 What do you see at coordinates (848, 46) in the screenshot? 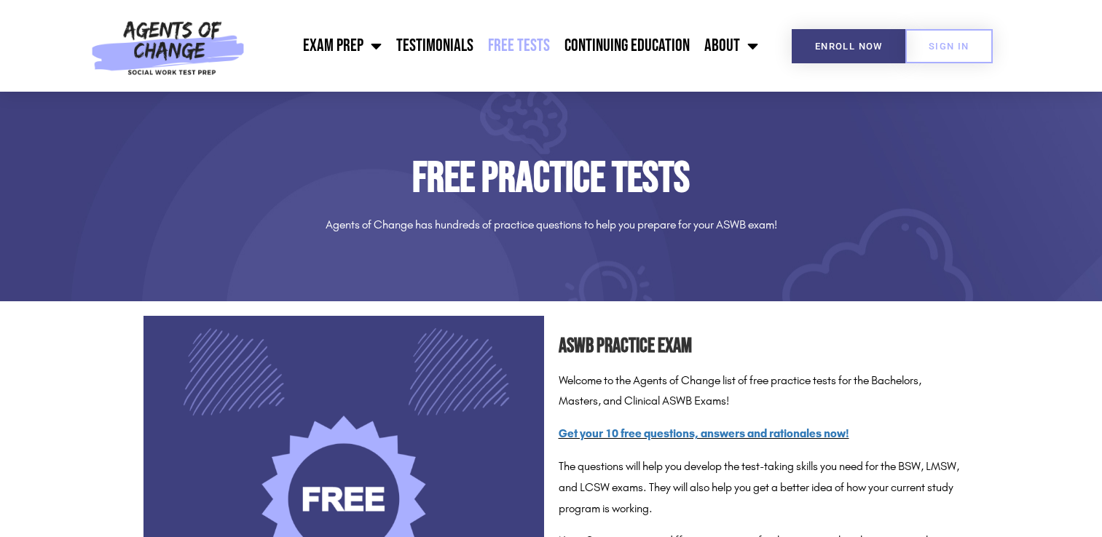
I see `a: Enroll Now` at bounding box center [848, 46].